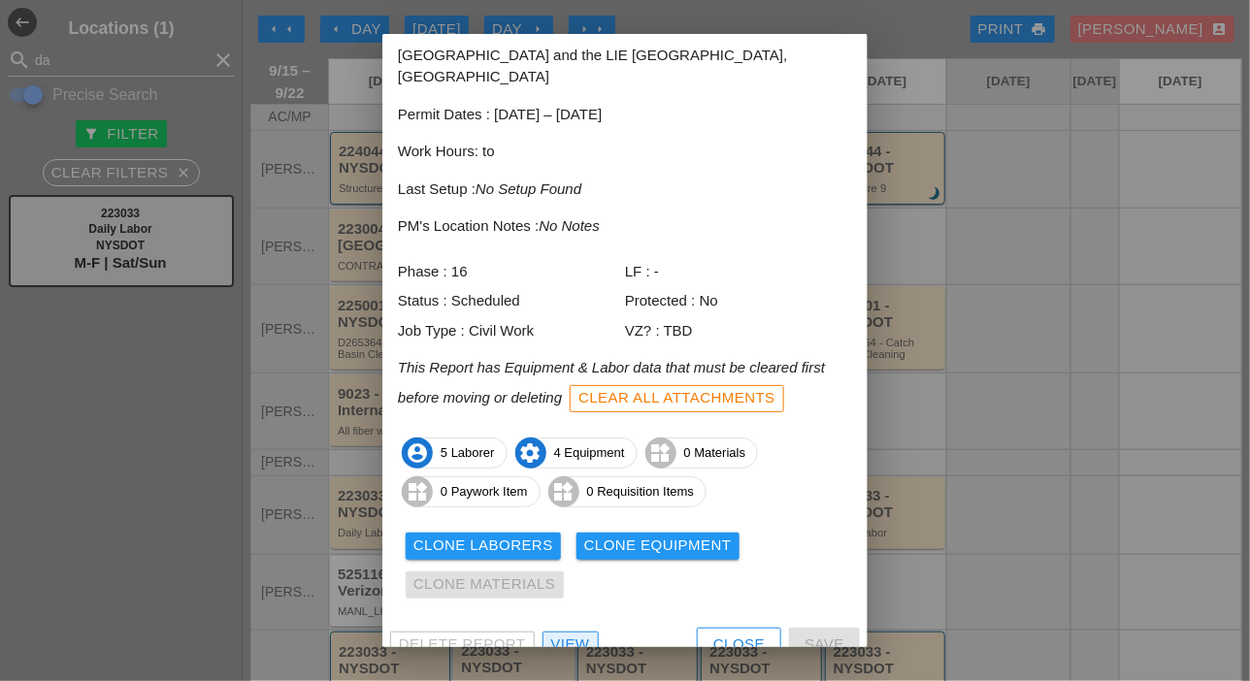 This screenshot has height=681, width=1250. I want to click on span: 4 Equipment, so click(577, 453).